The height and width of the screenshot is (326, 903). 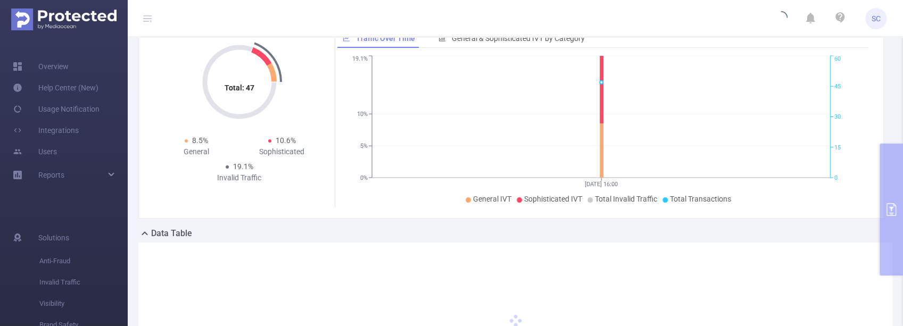 What do you see at coordinates (836, 178) in the screenshot?
I see `tspan: 0` at bounding box center [836, 178].